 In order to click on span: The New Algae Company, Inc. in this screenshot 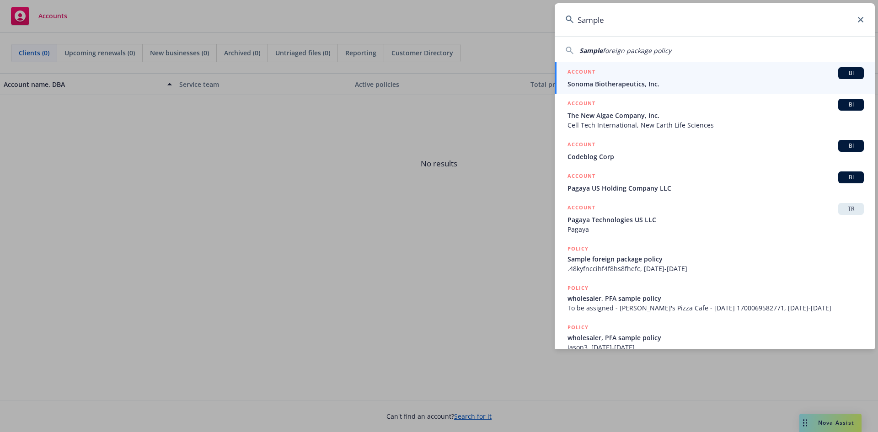, I will do `click(716, 115)`.